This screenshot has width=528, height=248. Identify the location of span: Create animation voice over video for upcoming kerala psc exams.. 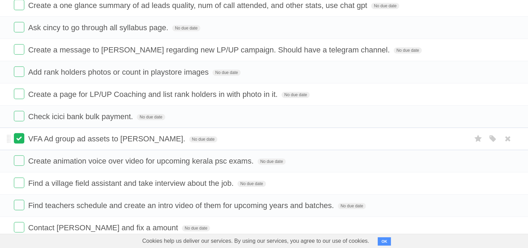
(142, 161).